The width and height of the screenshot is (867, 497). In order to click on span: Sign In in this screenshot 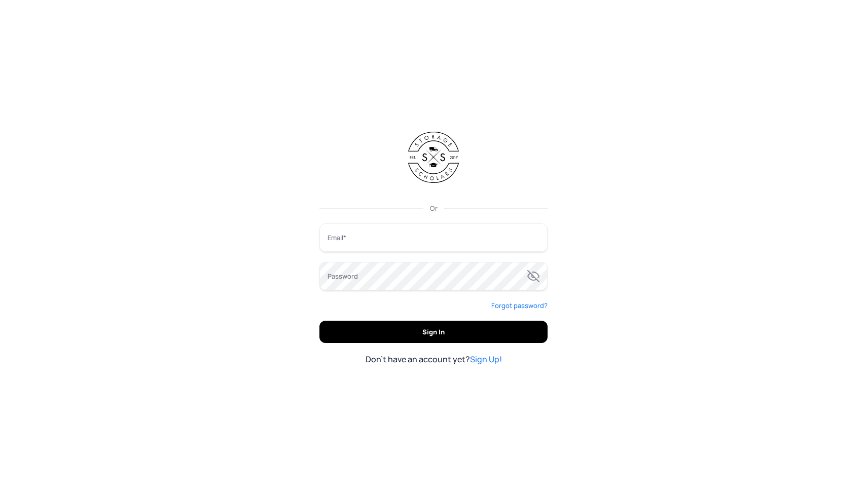, I will do `click(433, 332)`.